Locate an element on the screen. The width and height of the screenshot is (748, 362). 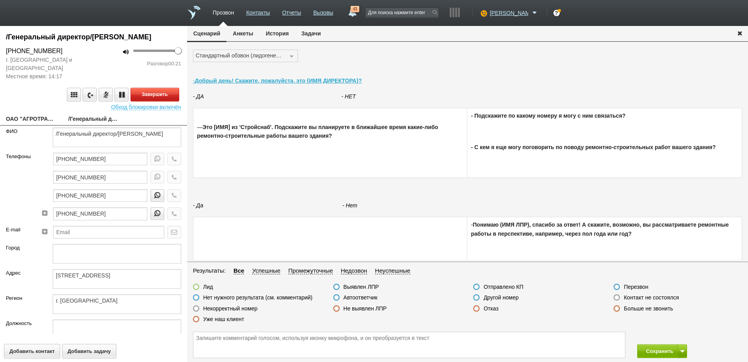
span: 00:21 is located at coordinates (175, 63).